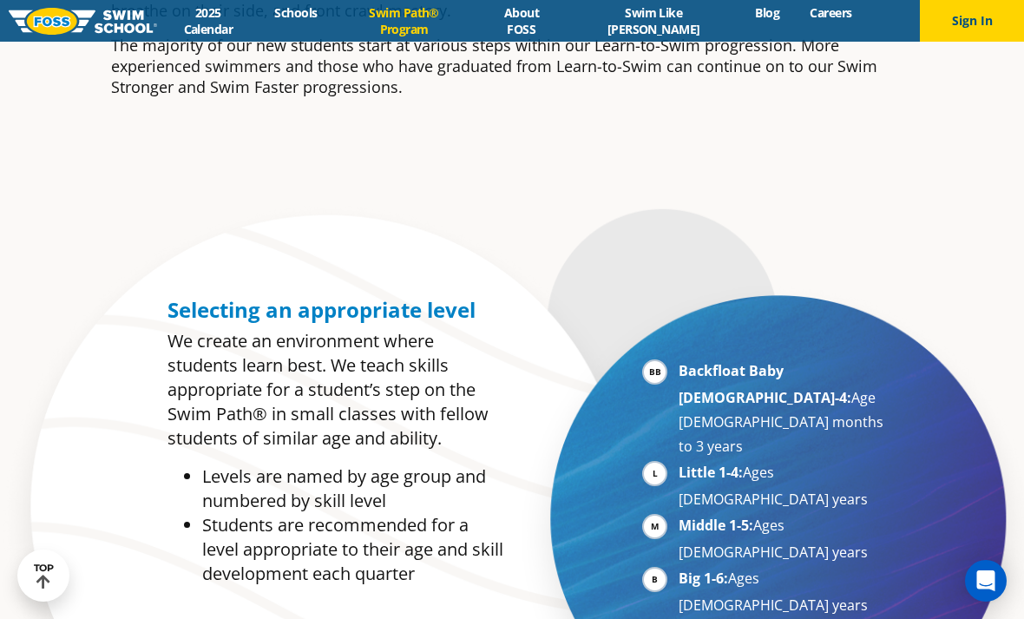  Describe the element at coordinates (716, 525) in the screenshot. I see `strong: Middle 1-5:` at that location.